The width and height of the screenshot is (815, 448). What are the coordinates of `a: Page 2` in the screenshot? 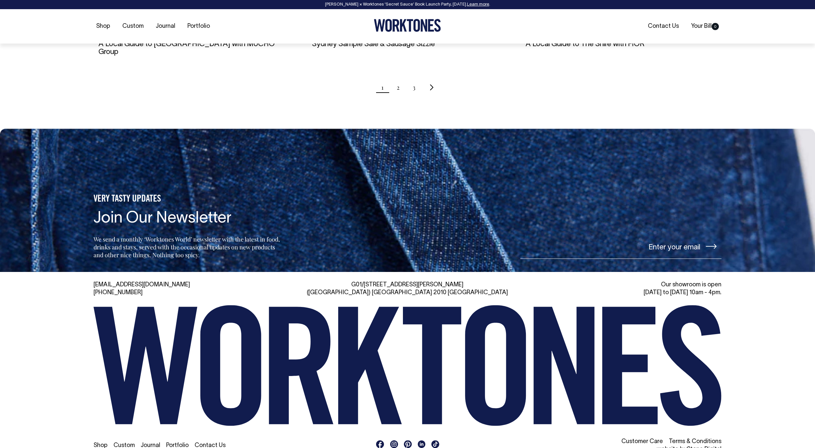 It's located at (398, 87).